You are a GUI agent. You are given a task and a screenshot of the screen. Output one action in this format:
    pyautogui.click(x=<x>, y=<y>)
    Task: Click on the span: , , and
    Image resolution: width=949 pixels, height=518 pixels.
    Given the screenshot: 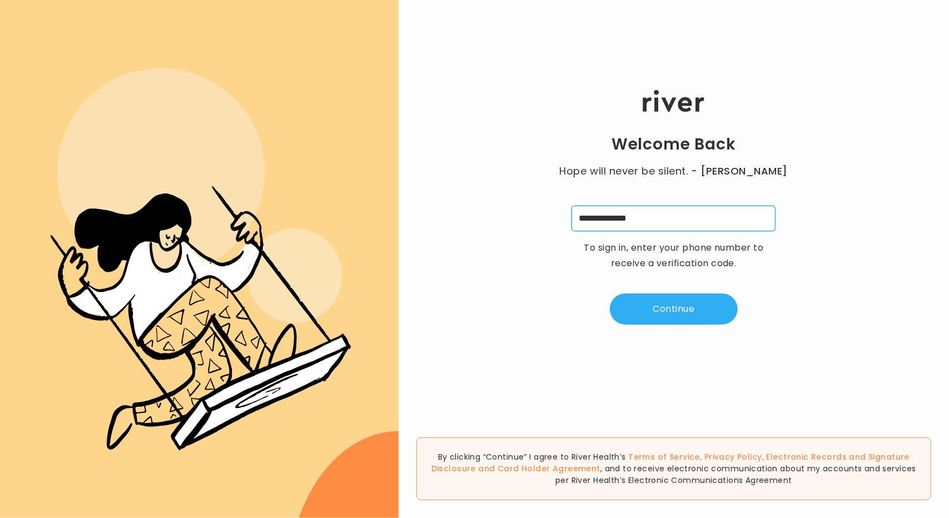 What is the action you would take?
    pyautogui.click(x=671, y=463)
    